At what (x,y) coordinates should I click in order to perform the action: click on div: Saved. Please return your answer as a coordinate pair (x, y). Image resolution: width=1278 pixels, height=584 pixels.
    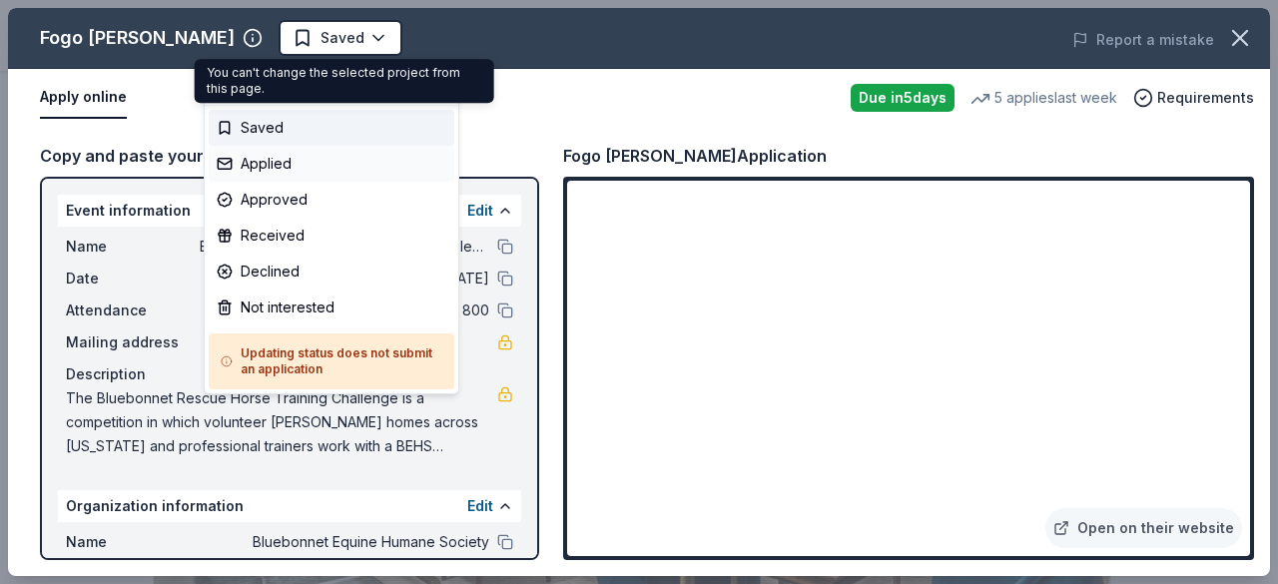
    Looking at the image, I should click on (332, 128).